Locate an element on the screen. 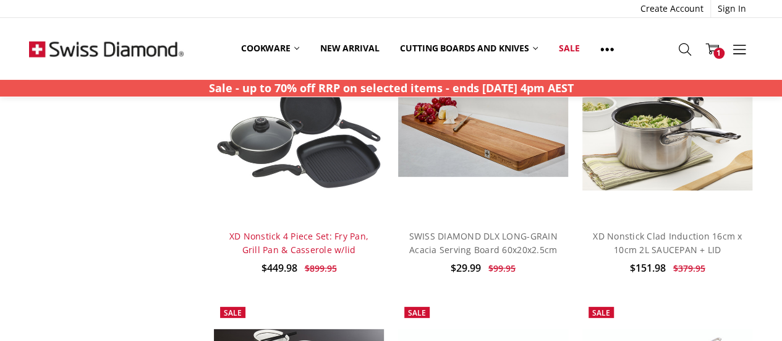 The width and height of the screenshot is (782, 341). span: $99.95 is located at coordinates (502, 268).